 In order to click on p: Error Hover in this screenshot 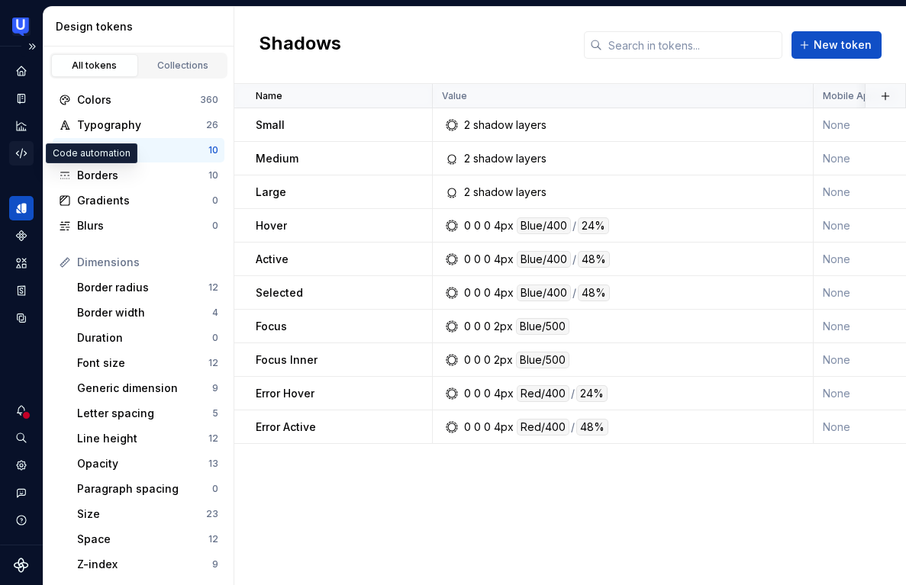, I will do `click(285, 394)`.